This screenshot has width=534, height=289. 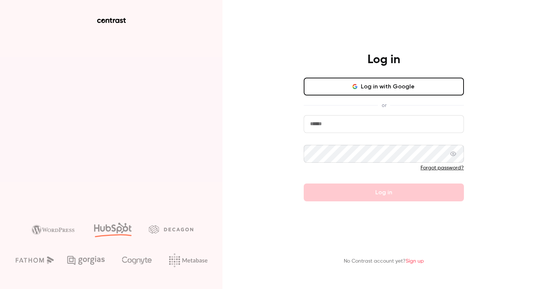 I want to click on a: Sign up, so click(x=415, y=261).